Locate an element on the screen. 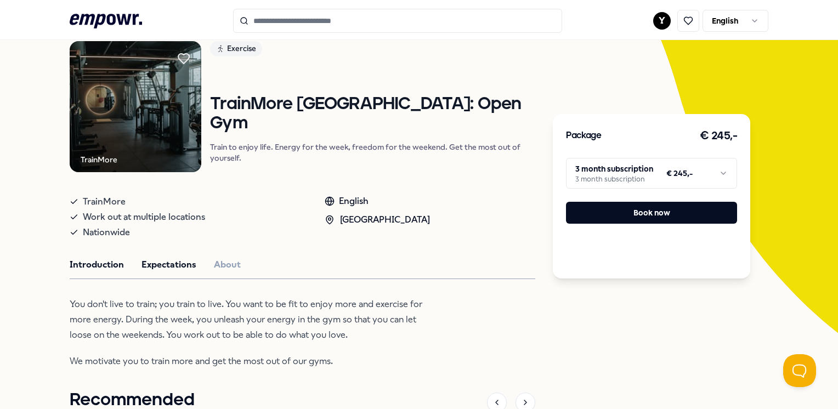 The image size is (838, 409). button: Y is located at coordinates (662, 21).